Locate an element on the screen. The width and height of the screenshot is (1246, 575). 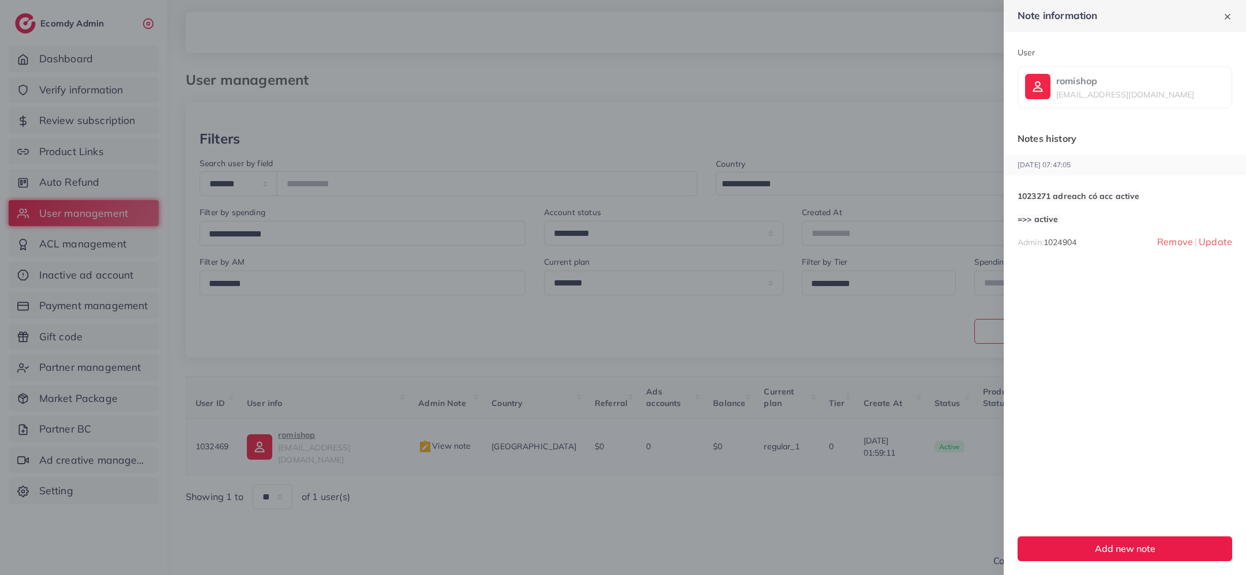
span: 1023271 adreach có acc active is located at coordinates (1078, 196).